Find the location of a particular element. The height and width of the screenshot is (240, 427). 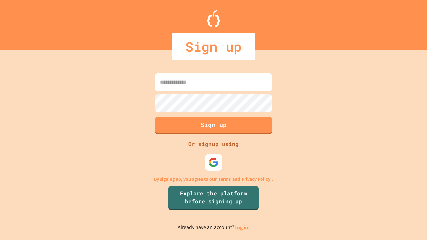

p: Already have an account? is located at coordinates (213, 227).